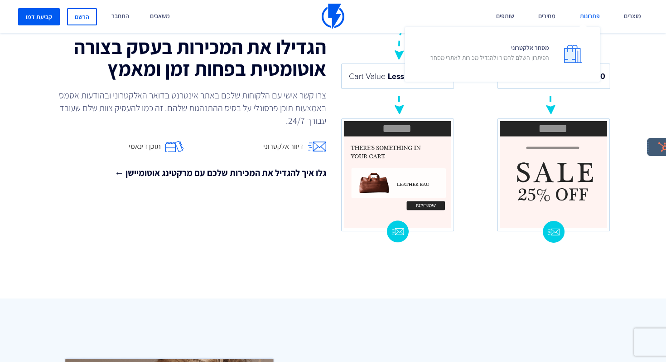 Image resolution: width=666 pixels, height=362 pixels. What do you see at coordinates (190, 173) in the screenshot?
I see `a: גלו איך להגדיל את המכירות שלכם עם מרקטינג אוטומיישן ←` at bounding box center [190, 173].